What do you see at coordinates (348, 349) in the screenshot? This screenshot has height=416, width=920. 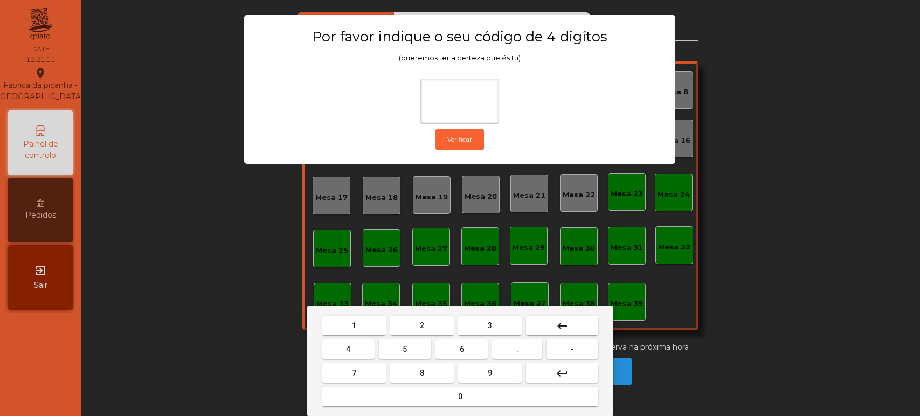 I see `span: 4` at bounding box center [348, 349].